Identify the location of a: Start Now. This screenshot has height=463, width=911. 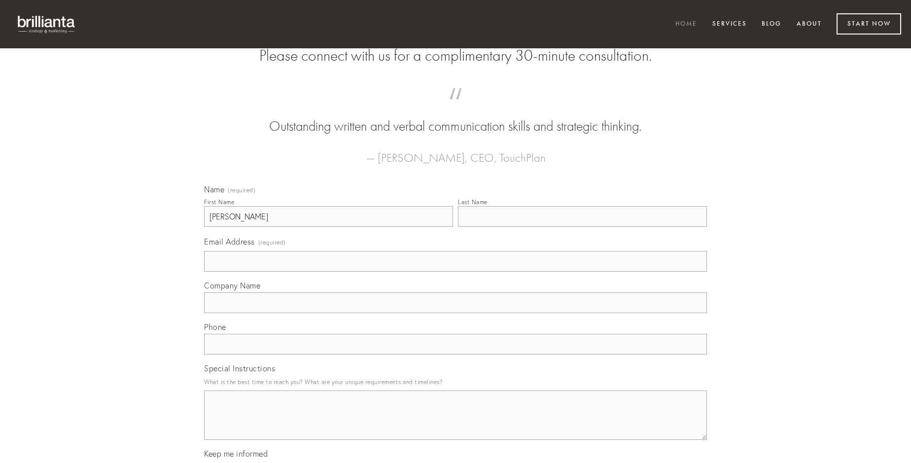
(868, 24).